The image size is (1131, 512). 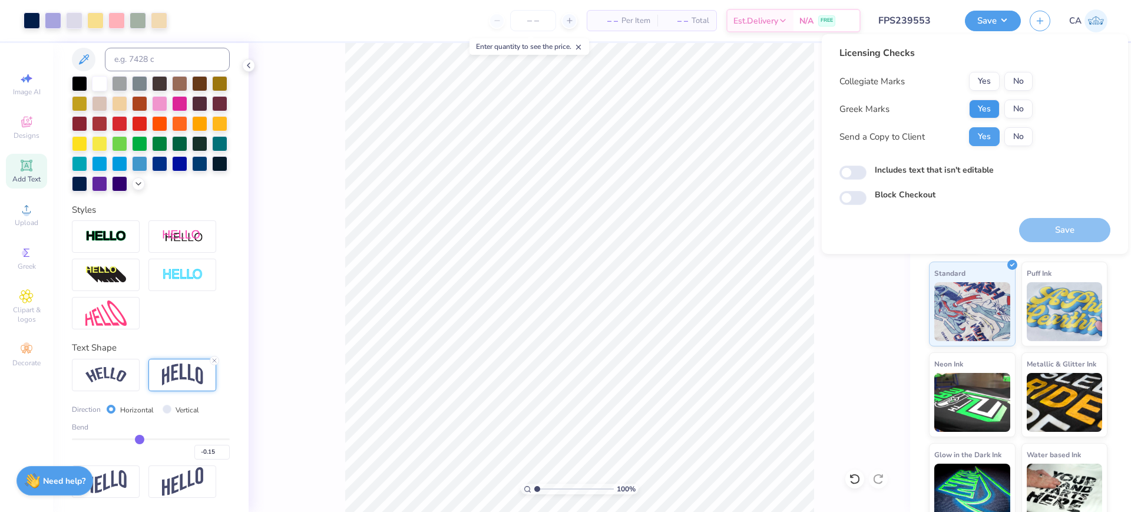 What do you see at coordinates (913, 21) in the screenshot?
I see `input: Untitled Design` at bounding box center [913, 21].